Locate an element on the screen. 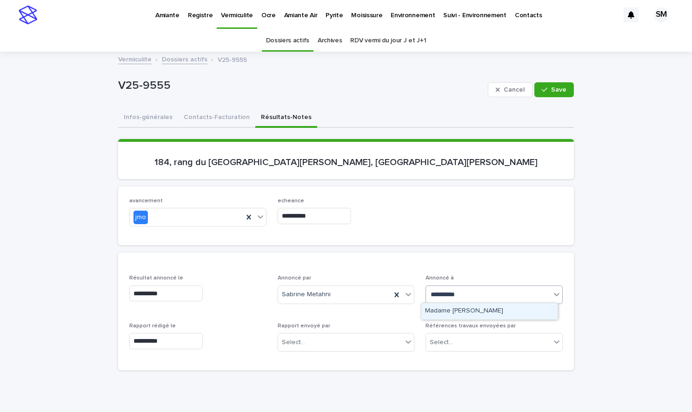  button: Cancel is located at coordinates (510, 90).